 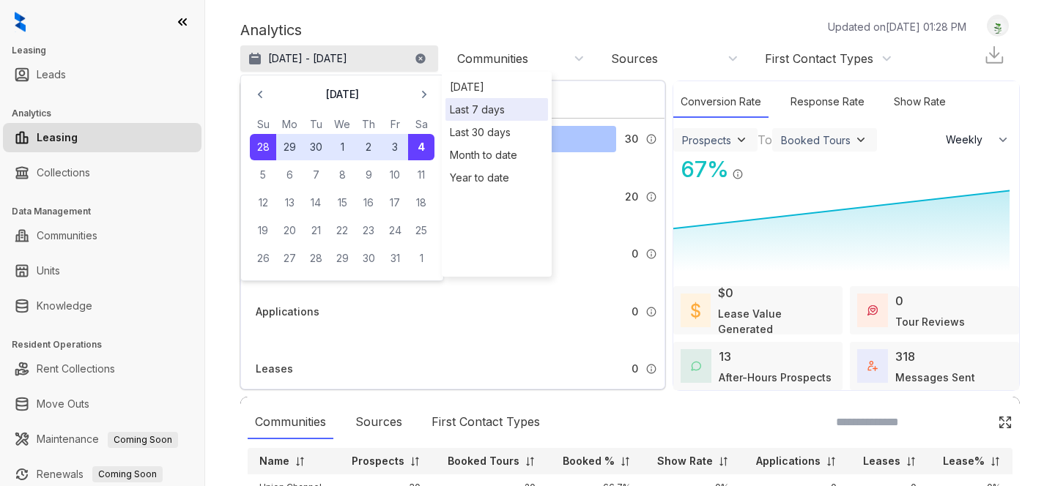 What do you see at coordinates (63, 404) in the screenshot?
I see `a: Move Outs` at bounding box center [63, 404].